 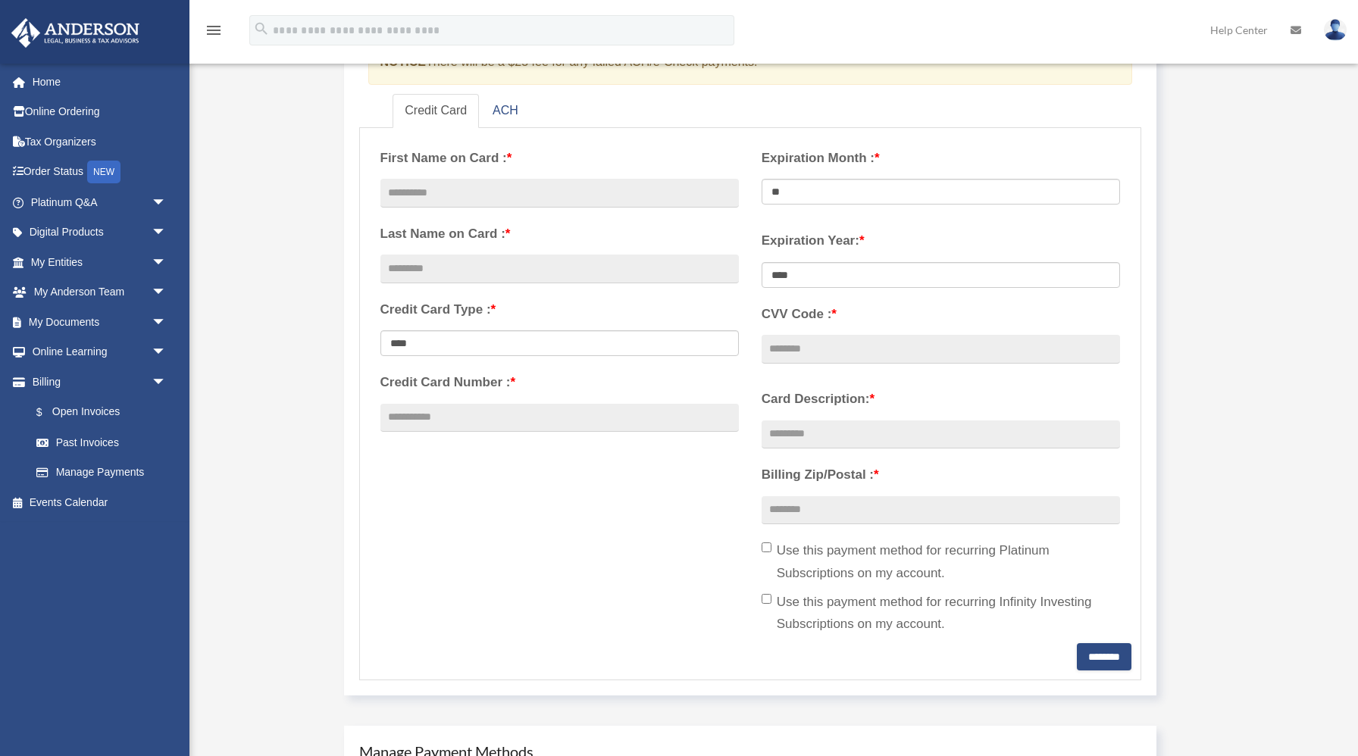 I want to click on a: Events Calendar, so click(x=100, y=502).